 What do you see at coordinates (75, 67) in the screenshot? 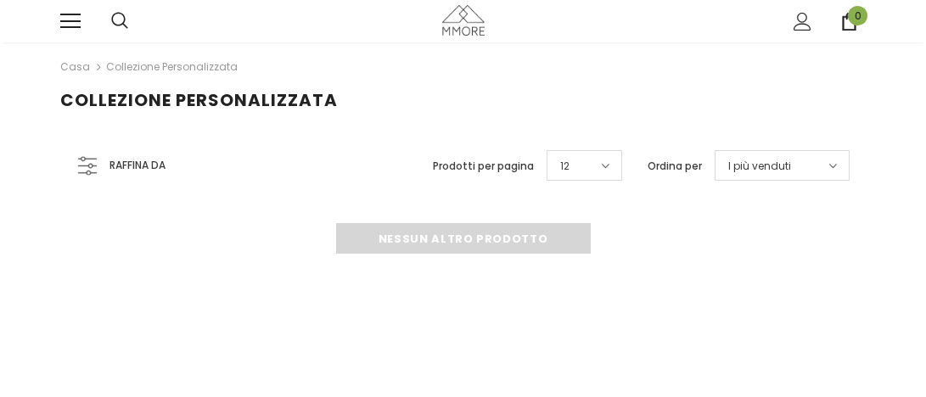
I see `a: Casa` at bounding box center [75, 67].